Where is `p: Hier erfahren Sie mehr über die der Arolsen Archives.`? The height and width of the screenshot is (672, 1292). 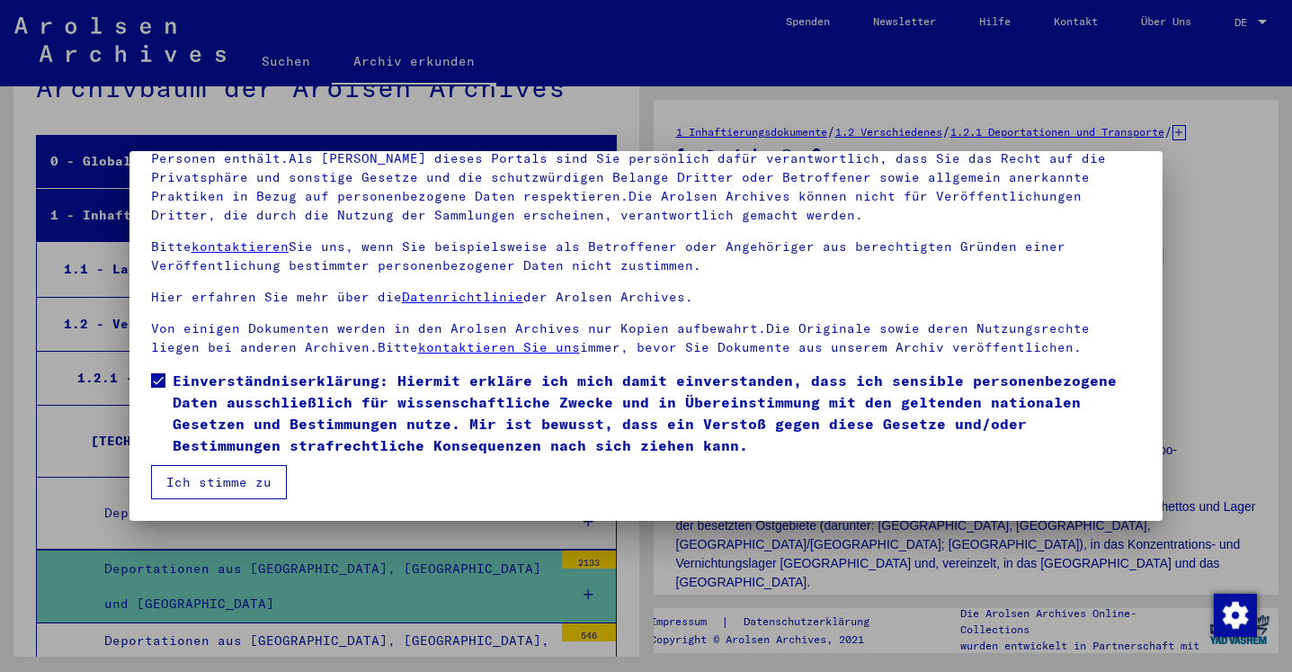
p: Hier erfahren Sie mehr über die der Arolsen Archives. is located at coordinates (647, 297).